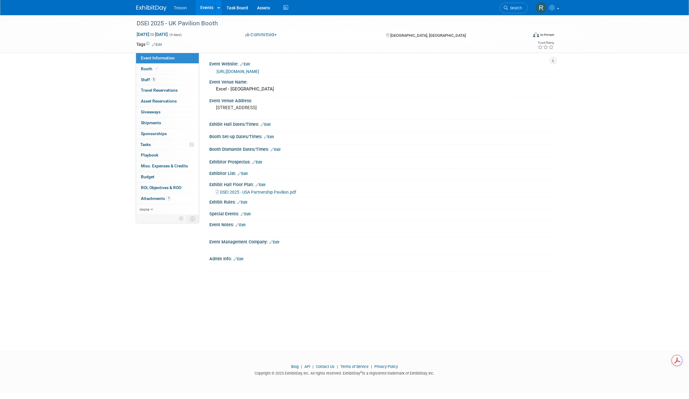 This screenshot has width=689, height=399. I want to click on a: Playbook, so click(167, 155).